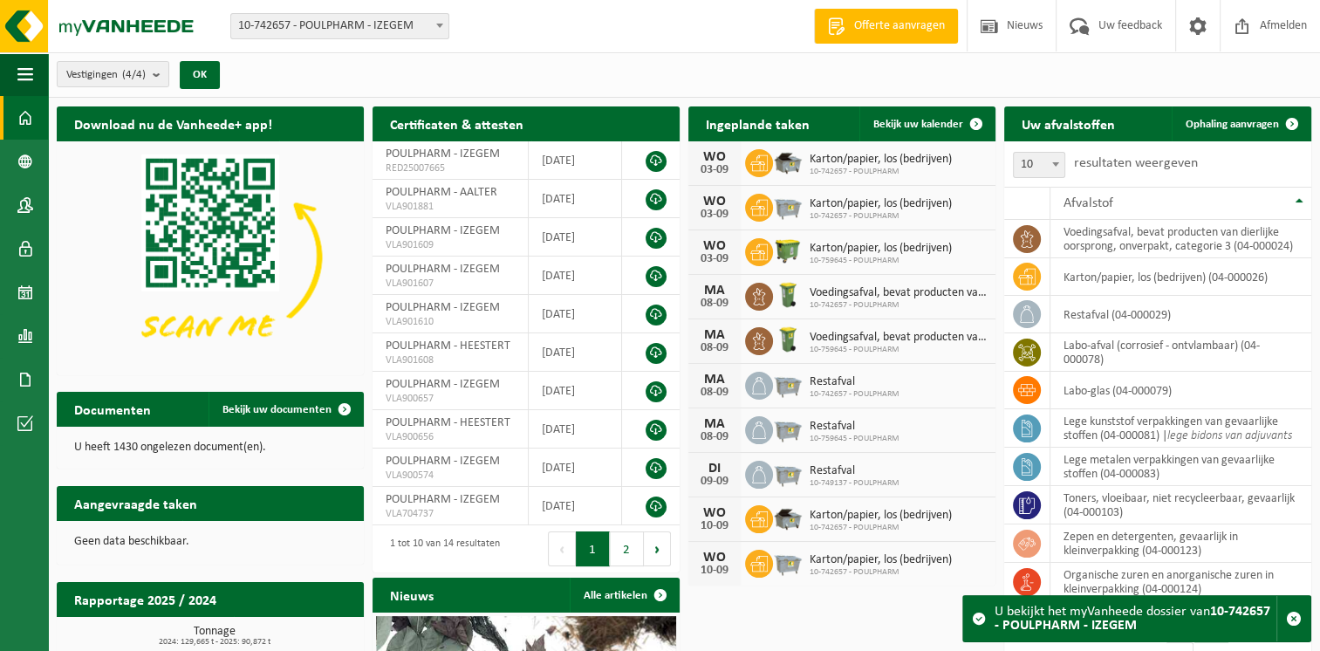 This screenshot has height=651, width=1320. I want to click on strong: 10-742657 - POULPHARM - IZEGEM, so click(1133, 619).